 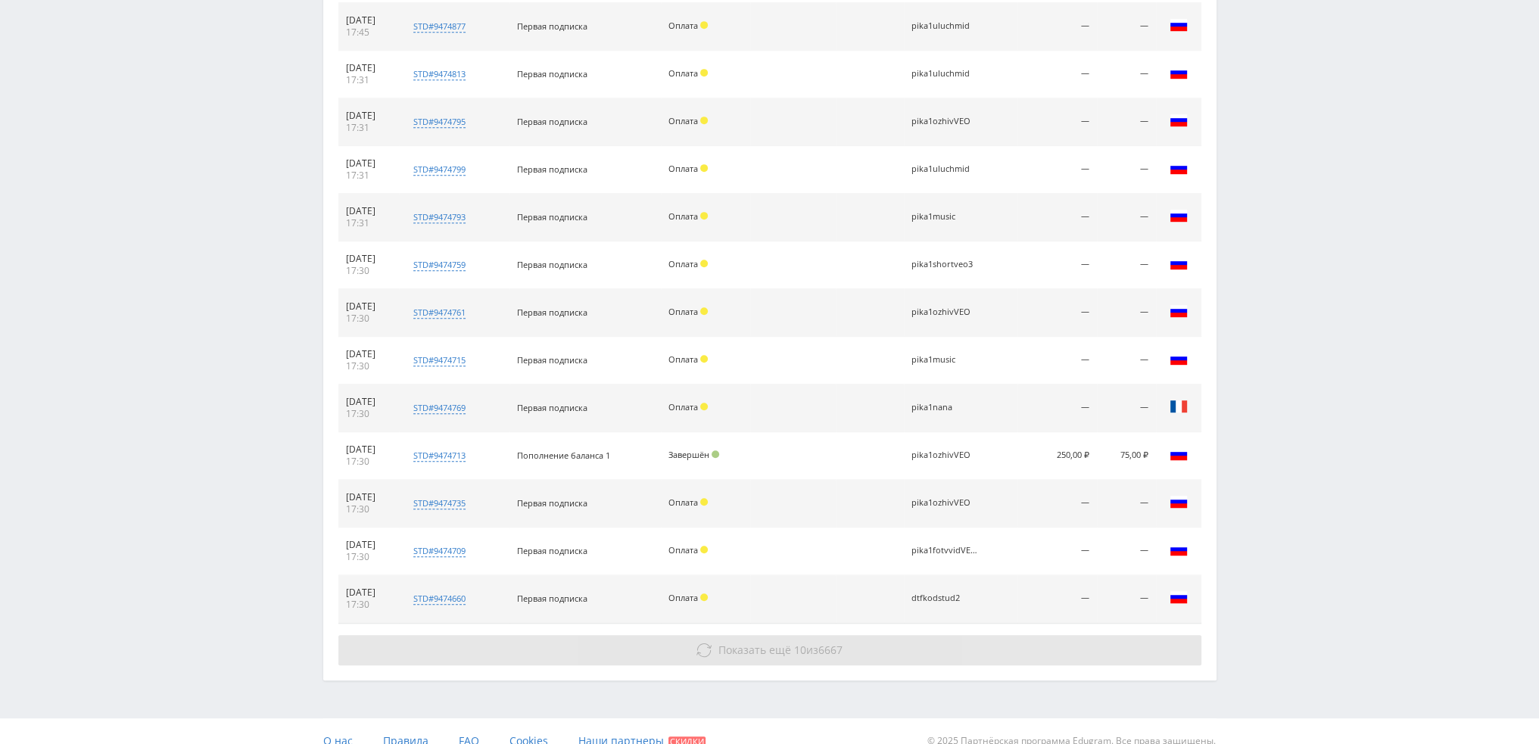 I want to click on div: std#9474813, so click(x=439, y=74).